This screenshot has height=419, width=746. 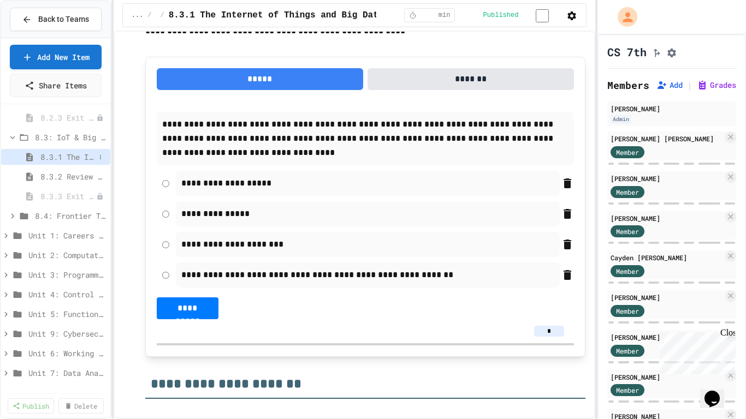 I want to click on a: Share Items, so click(x=56, y=85).